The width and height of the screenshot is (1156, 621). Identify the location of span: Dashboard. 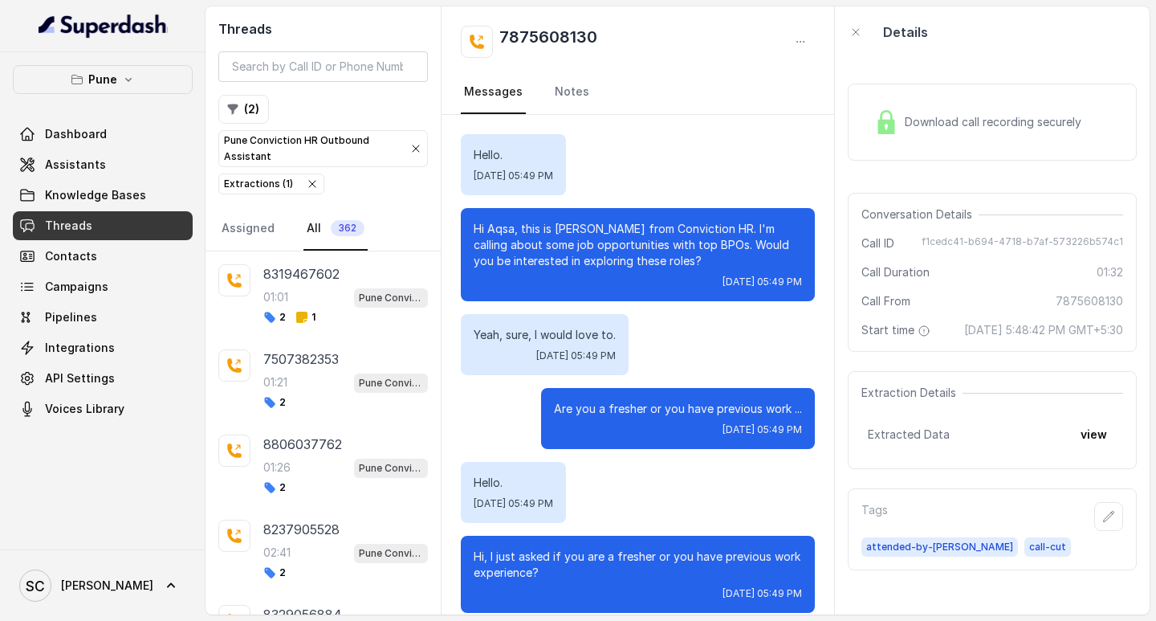
(75, 134).